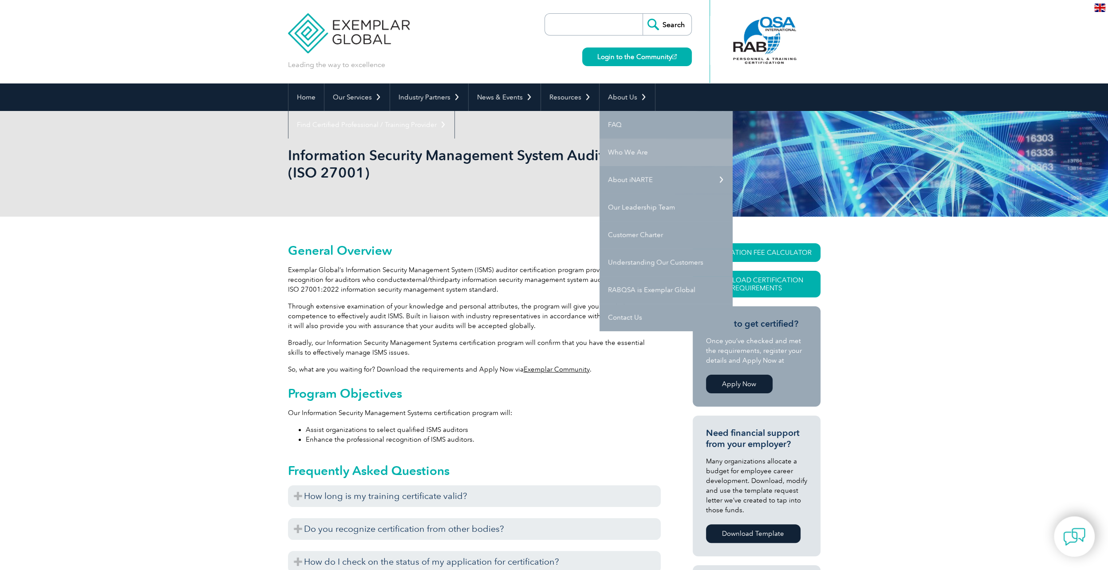 The width and height of the screenshot is (1108, 570). What do you see at coordinates (674, 56) in the screenshot?
I see `img: open_square.png` at bounding box center [674, 56].